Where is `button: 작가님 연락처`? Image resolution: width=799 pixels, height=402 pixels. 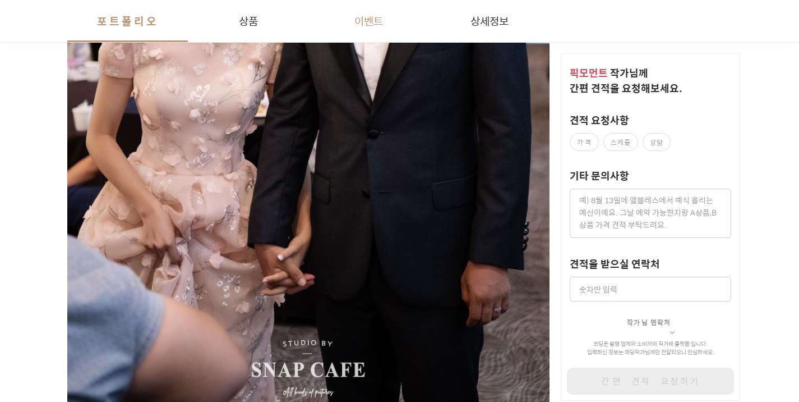
button: 작가님 연락처 is located at coordinates (650, 319).